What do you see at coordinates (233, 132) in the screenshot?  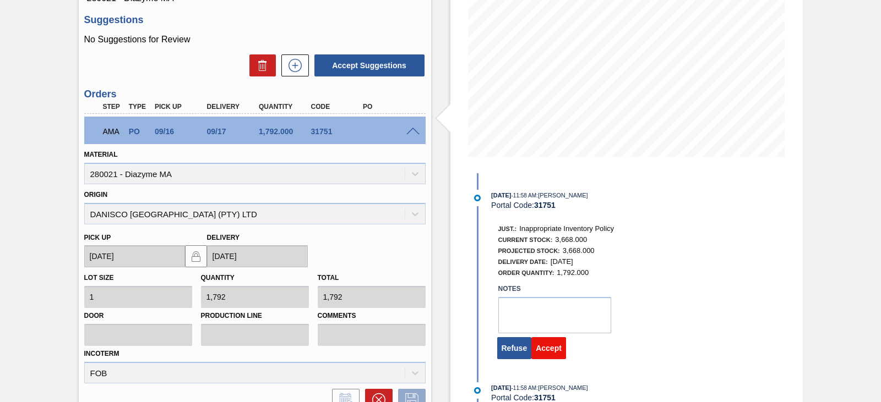 I see `div: 09/17/2025` at bounding box center [233, 132].